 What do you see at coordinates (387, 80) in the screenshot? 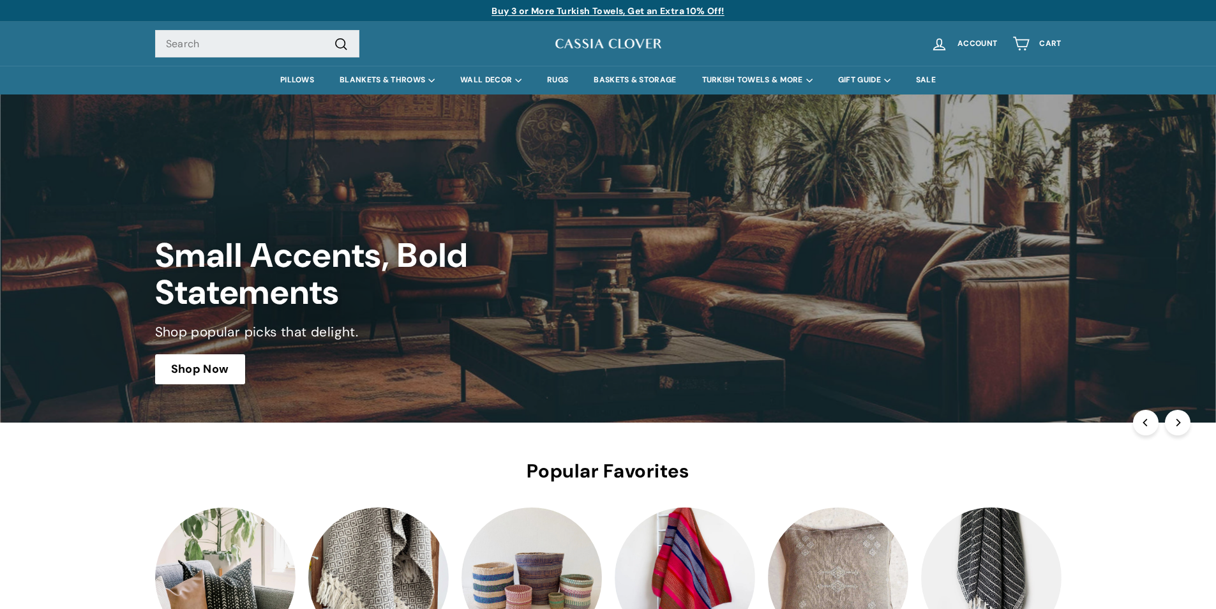
I see `summary: BLANKETS & THROWS` at bounding box center [387, 80].